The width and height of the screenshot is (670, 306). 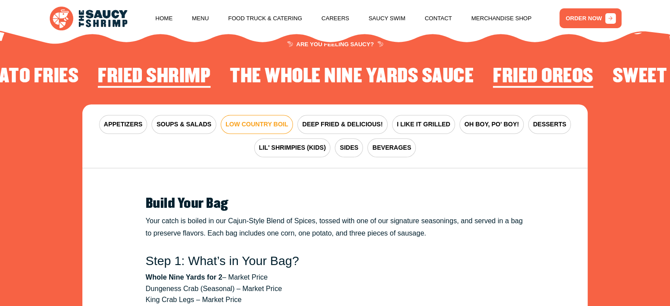 What do you see at coordinates (335, 44) in the screenshot?
I see `span: ARE YOU FEELING SAUCY?` at bounding box center [335, 44].